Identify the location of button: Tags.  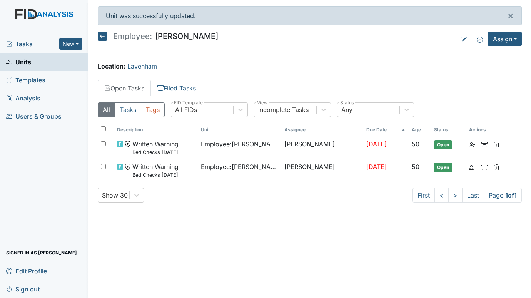
(153, 110).